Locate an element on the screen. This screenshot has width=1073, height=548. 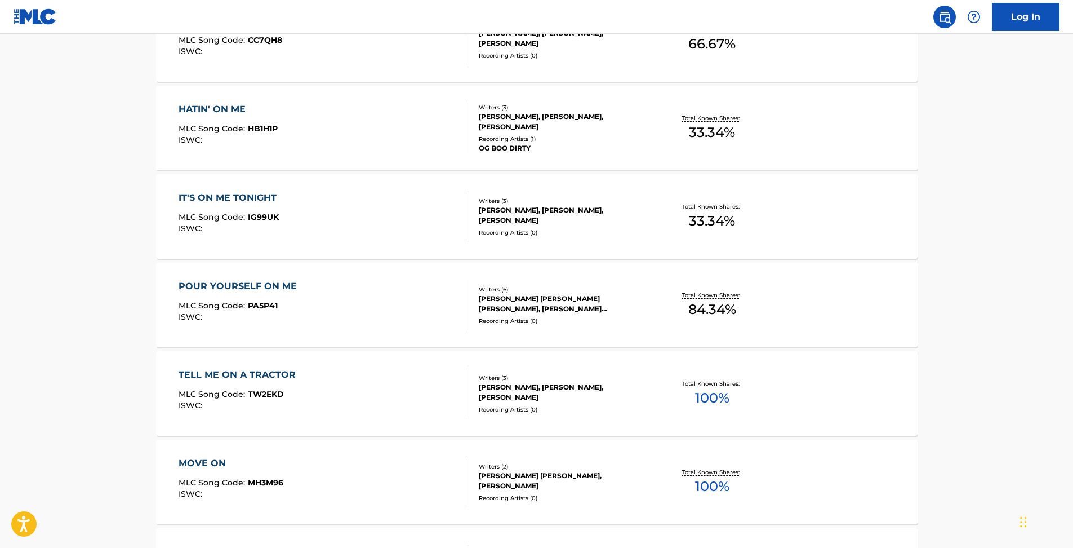
img: help is located at coordinates (974, 17).